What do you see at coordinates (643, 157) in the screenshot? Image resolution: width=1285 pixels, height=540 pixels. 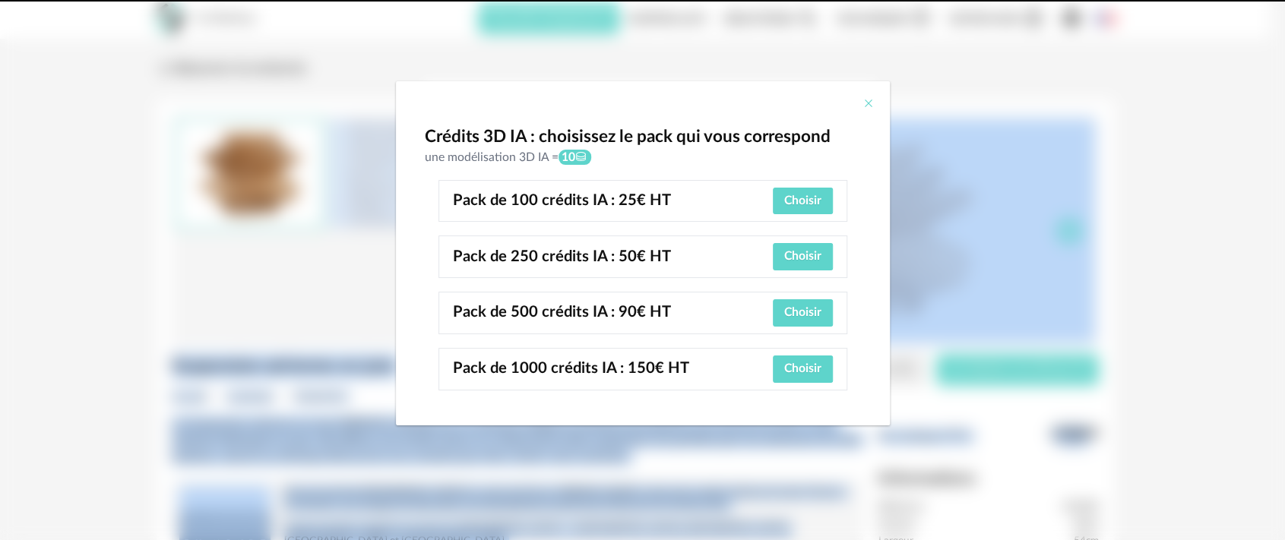 I see `div: une modélisation 3D IA =` at bounding box center [643, 157].